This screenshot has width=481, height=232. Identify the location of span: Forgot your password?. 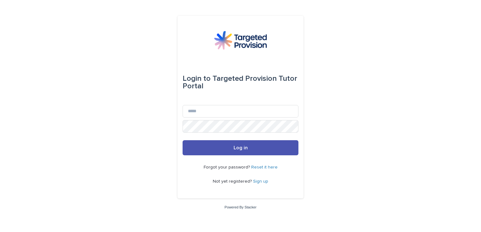
(227, 168).